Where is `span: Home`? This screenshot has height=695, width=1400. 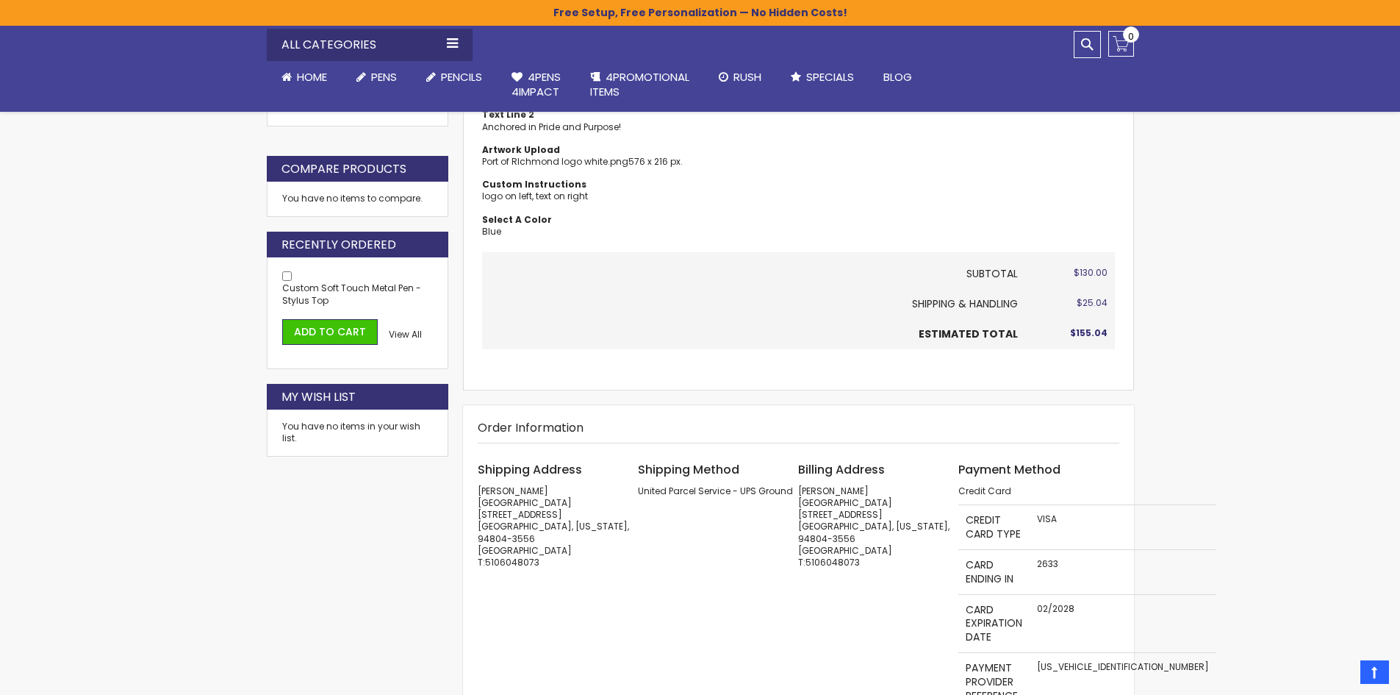 span: Home is located at coordinates (312, 76).